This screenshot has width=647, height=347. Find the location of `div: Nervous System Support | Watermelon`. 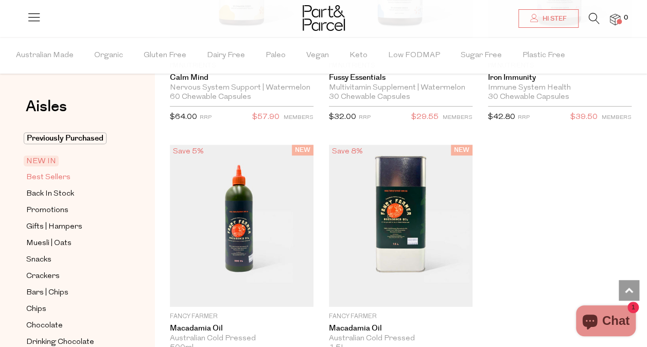

div: Nervous System Support | Watermelon is located at coordinates (241, 88).